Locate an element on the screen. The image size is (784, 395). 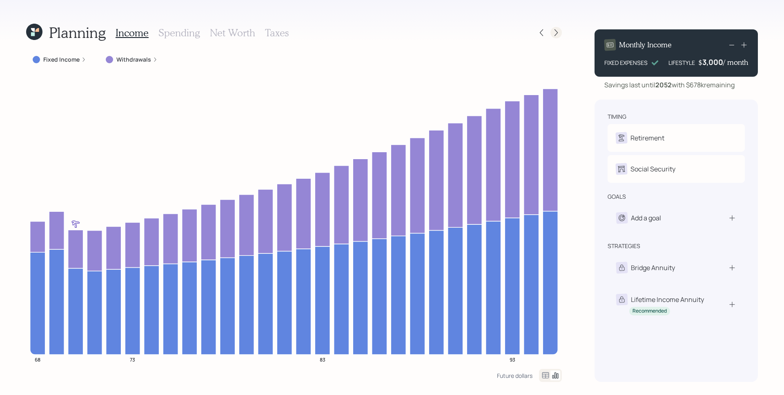
tspan: 83 is located at coordinates (323, 359).